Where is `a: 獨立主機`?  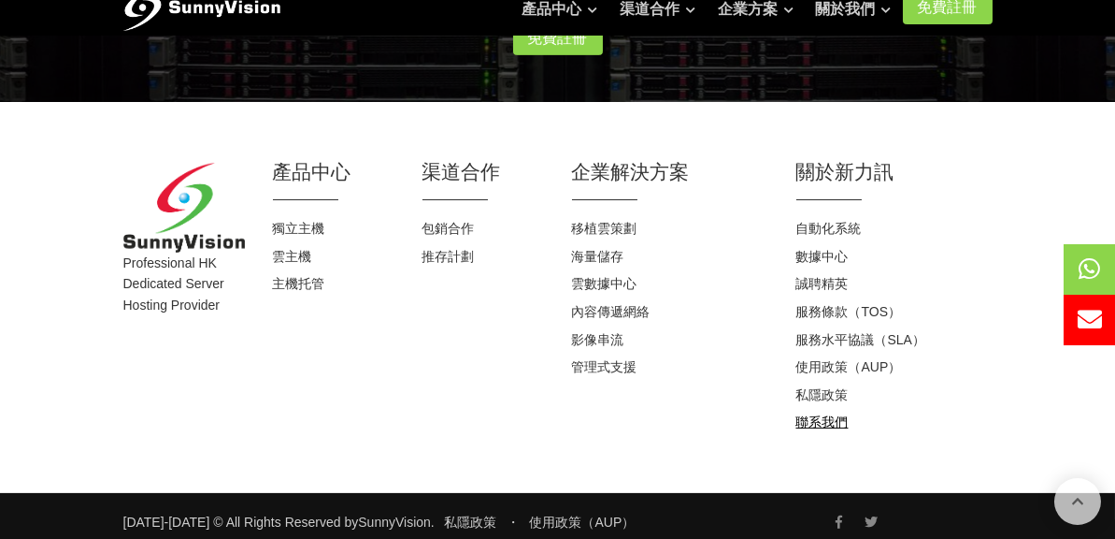
a: 獨立主機 is located at coordinates (299, 228).